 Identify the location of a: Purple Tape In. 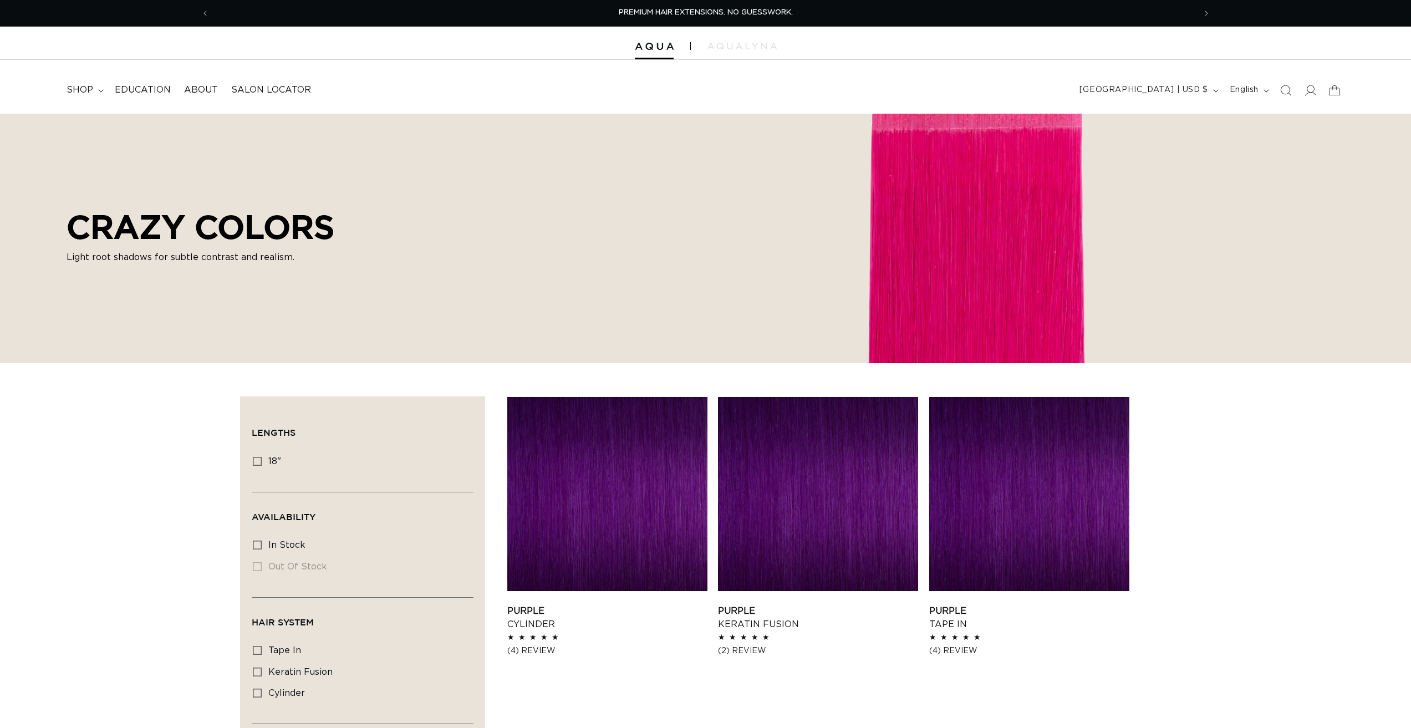
(1029, 618).